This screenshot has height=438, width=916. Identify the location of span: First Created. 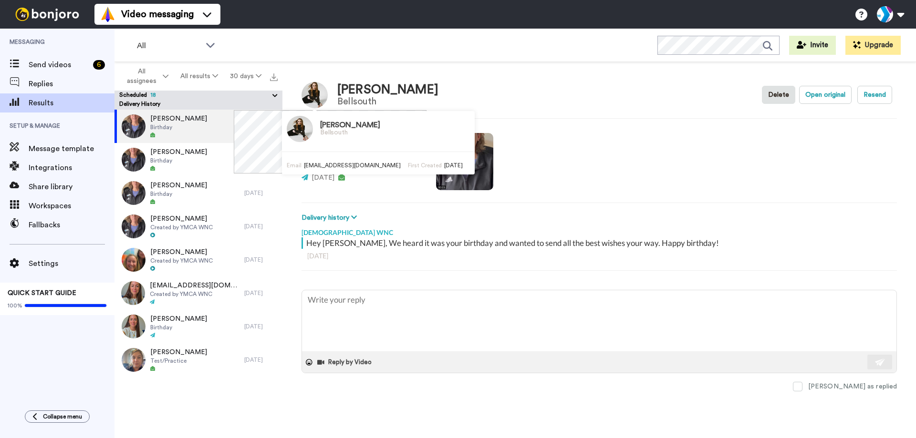
(425, 166).